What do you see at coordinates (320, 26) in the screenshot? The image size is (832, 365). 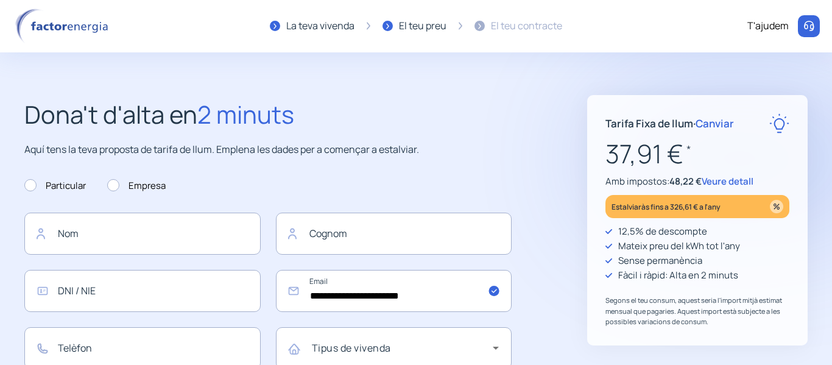 I see `div: La teva vivenda` at bounding box center [320, 26].